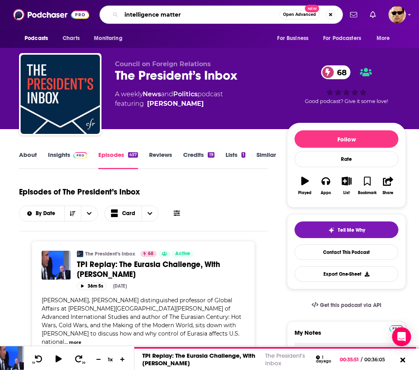  Describe the element at coordinates (367, 193) in the screenshot. I see `div: Bookmark` at that location.